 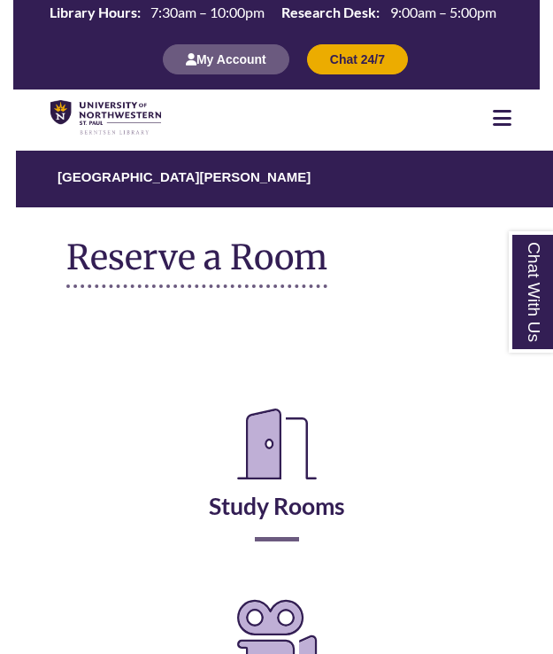 I want to click on h1: Reserve a Room, so click(x=197, y=263).